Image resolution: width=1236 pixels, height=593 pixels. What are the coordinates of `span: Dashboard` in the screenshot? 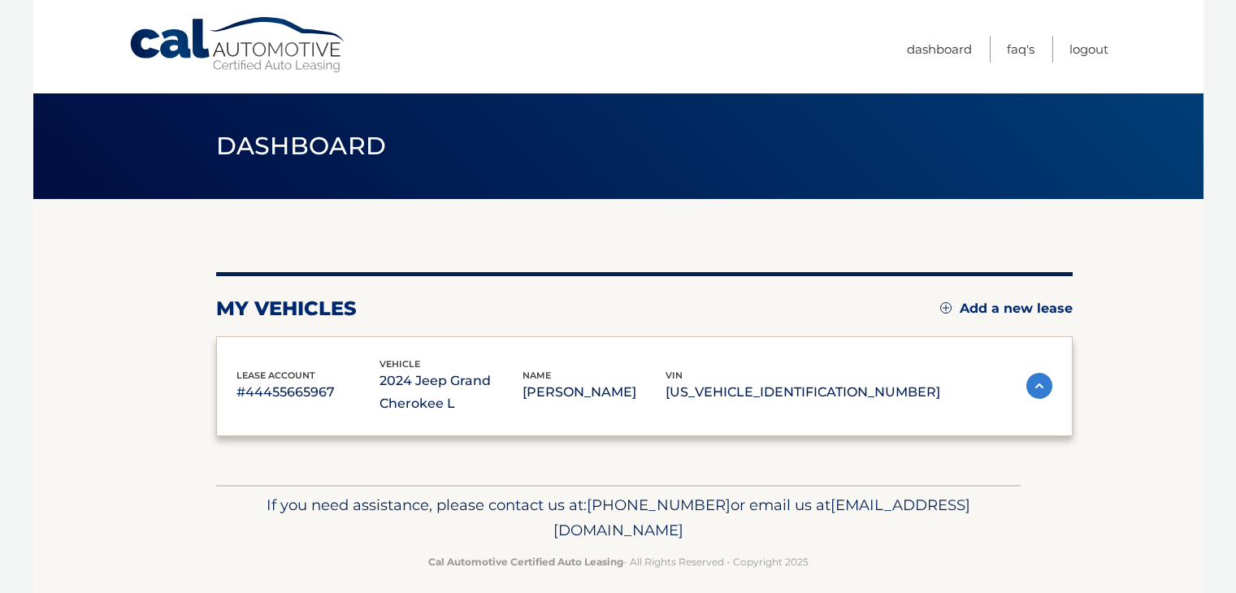 It's located at (302, 145).